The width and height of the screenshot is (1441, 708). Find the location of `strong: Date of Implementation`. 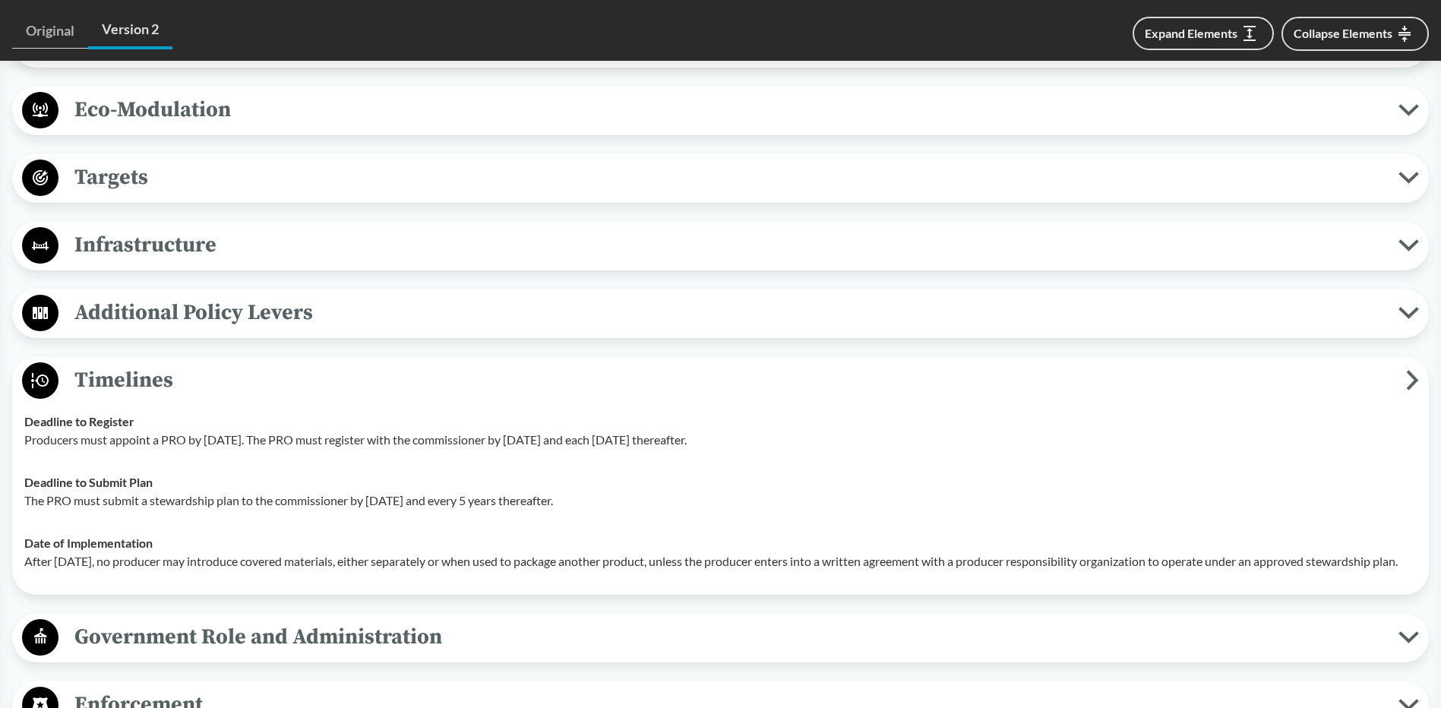

strong: Date of Implementation is located at coordinates (88, 542).